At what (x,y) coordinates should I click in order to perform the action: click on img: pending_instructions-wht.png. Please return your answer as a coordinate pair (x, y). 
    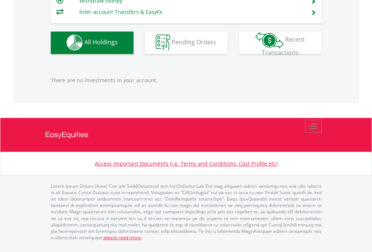
    Looking at the image, I should click on (163, 42).